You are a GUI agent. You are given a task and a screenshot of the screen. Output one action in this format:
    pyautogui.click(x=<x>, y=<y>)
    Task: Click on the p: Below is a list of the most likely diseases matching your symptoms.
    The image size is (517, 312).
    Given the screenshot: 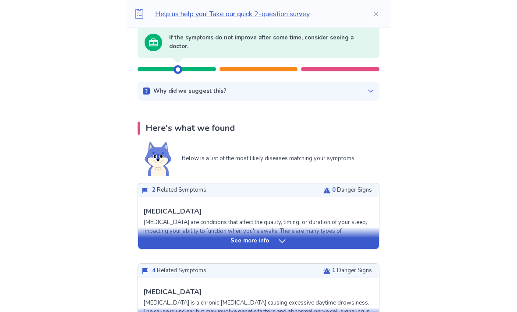 What is the action you would take?
    pyautogui.click(x=268, y=159)
    